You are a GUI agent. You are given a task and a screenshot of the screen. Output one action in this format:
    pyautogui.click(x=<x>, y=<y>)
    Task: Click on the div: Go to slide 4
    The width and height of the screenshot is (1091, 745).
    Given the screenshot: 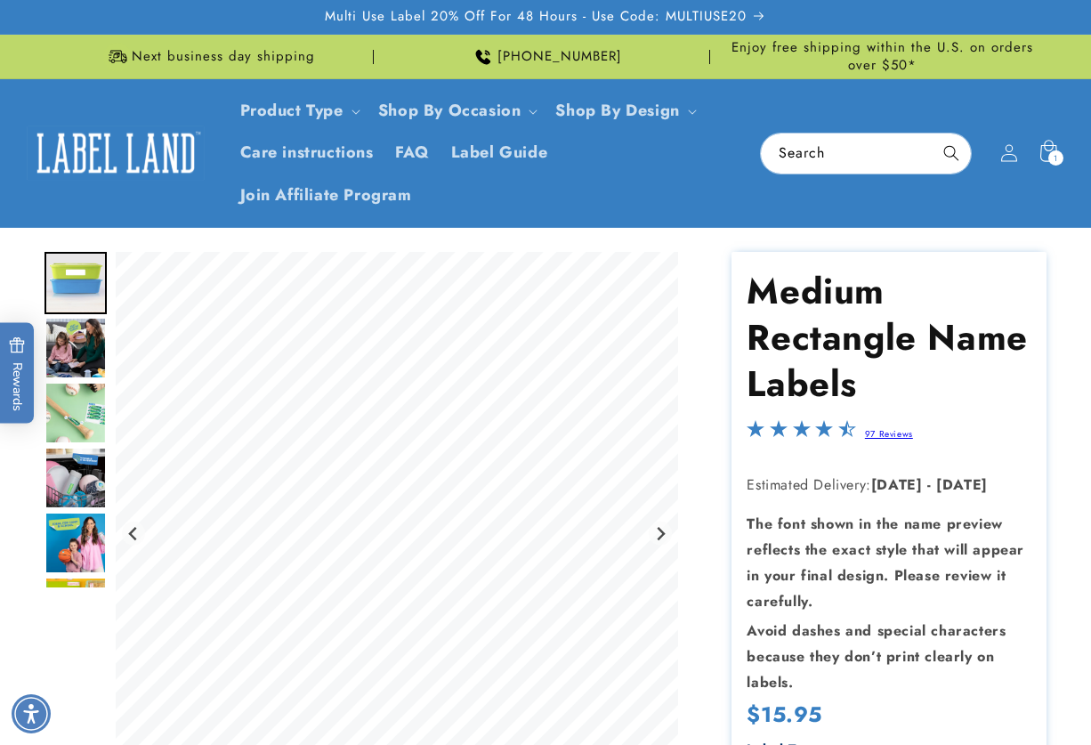 What is the action you would take?
    pyautogui.click(x=76, y=413)
    